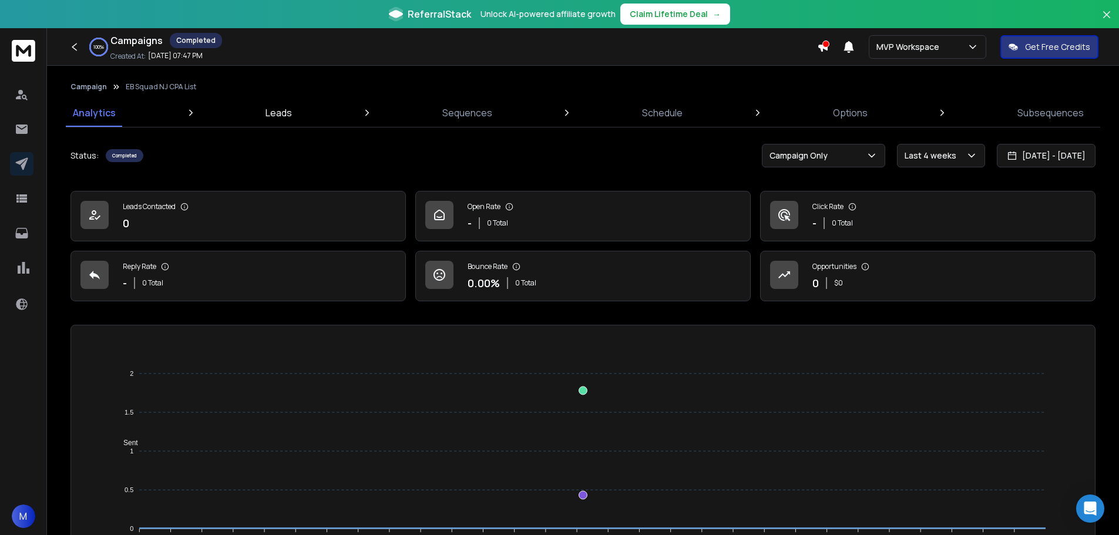 The image size is (1119, 535). I want to click on p: Bounce Rate, so click(488, 267).